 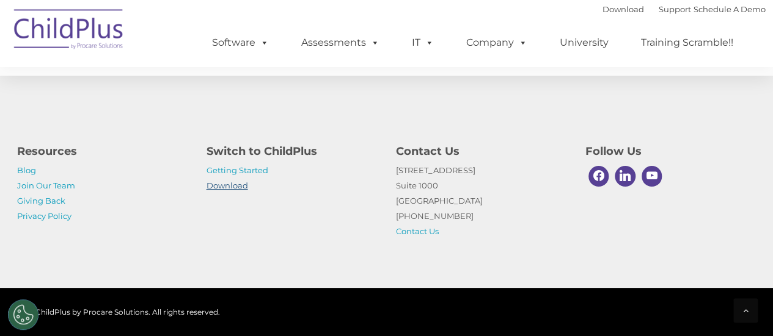 I want to click on a: Privacy Policy, so click(x=44, y=216).